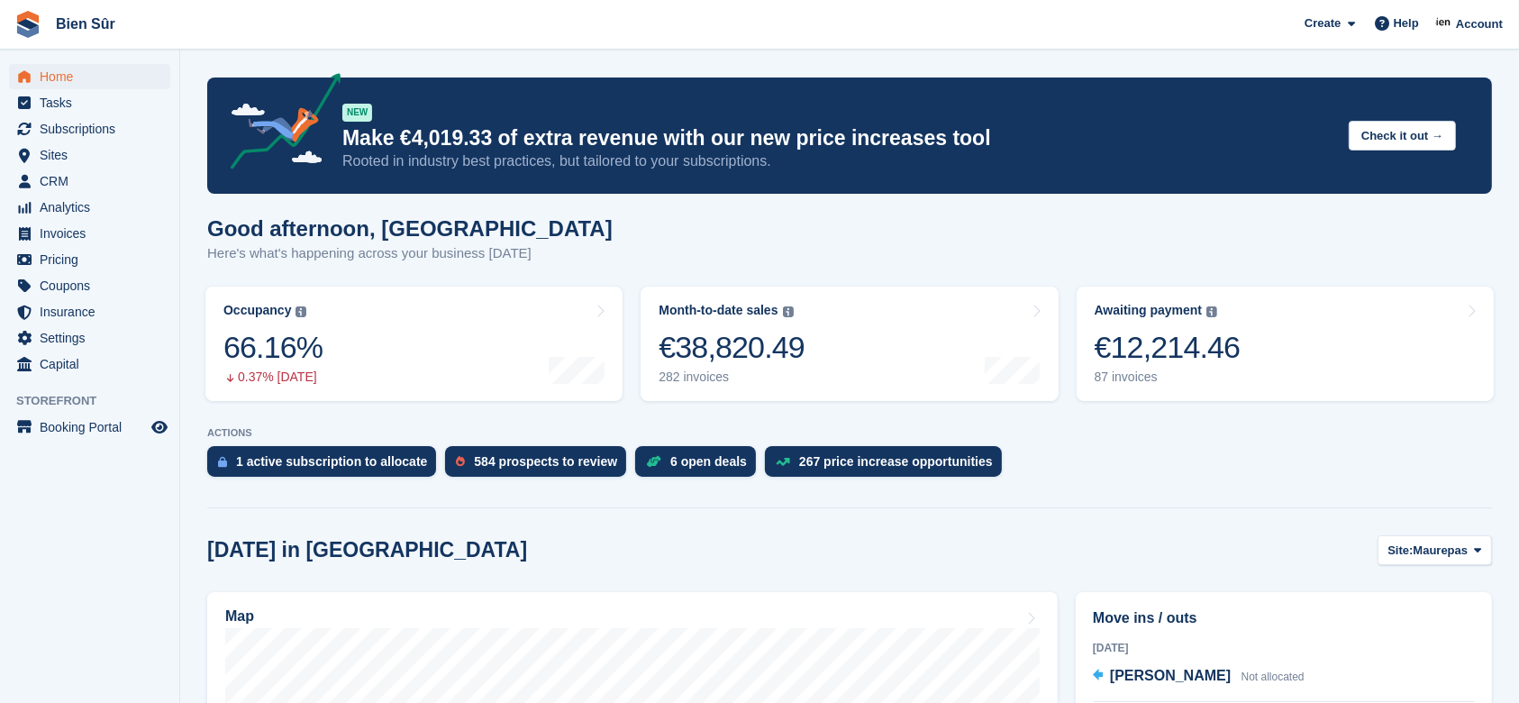 This screenshot has height=703, width=1519. I want to click on a: Awaiting payment €12,214.46 87 invoices, so click(1284, 343).